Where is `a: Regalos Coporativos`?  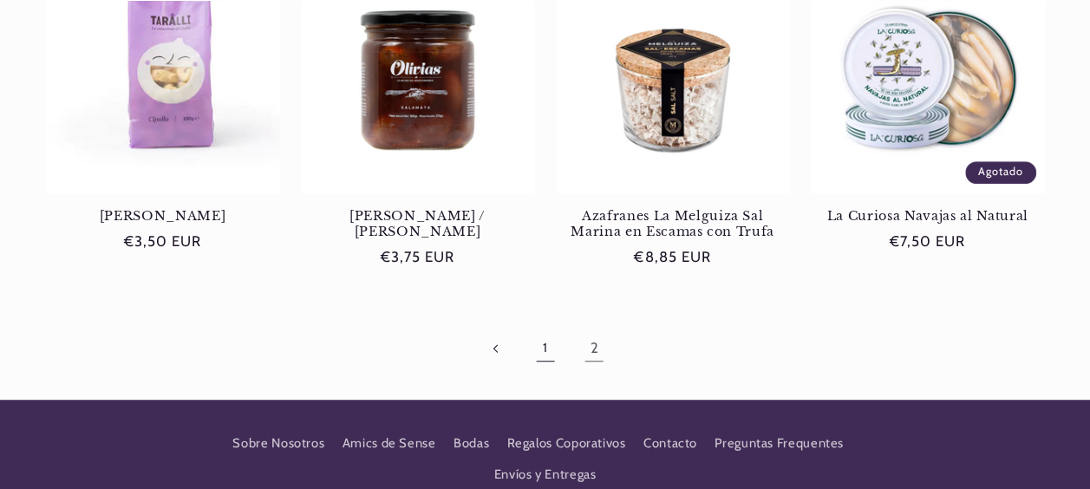 a: Regalos Coporativos is located at coordinates (565, 443).